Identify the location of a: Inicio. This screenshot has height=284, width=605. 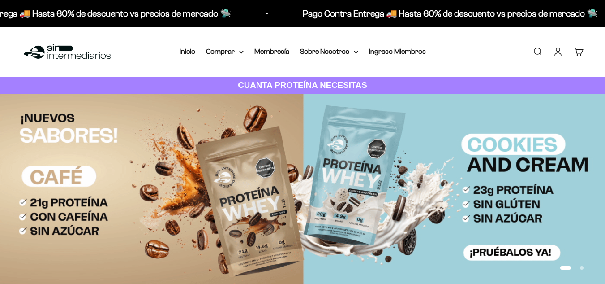
(187, 51).